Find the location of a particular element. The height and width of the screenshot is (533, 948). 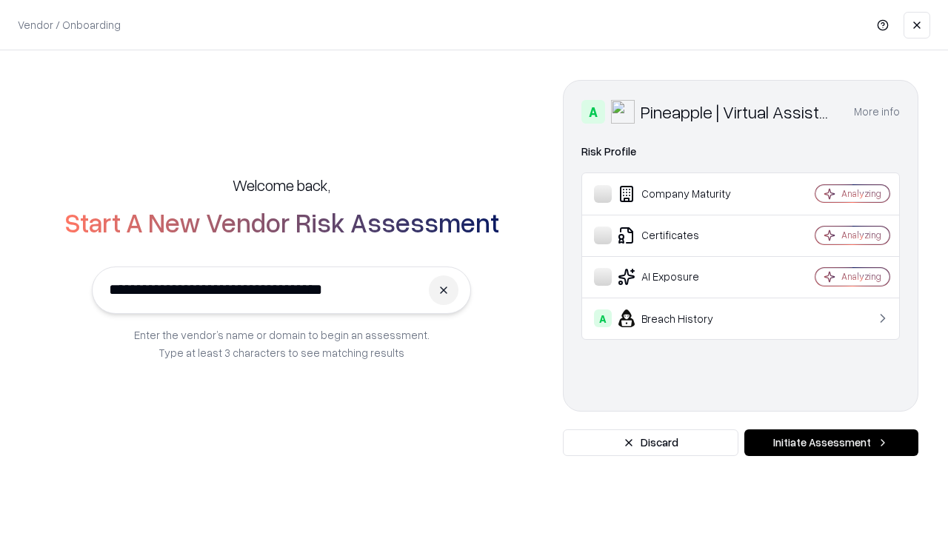

button: Discard is located at coordinates (650, 443).